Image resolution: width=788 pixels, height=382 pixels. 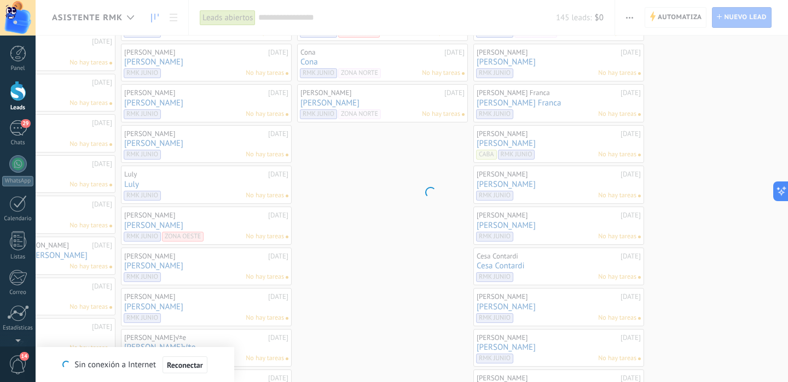 What do you see at coordinates (185, 365) in the screenshot?
I see `button: Reconectar` at bounding box center [185, 365].